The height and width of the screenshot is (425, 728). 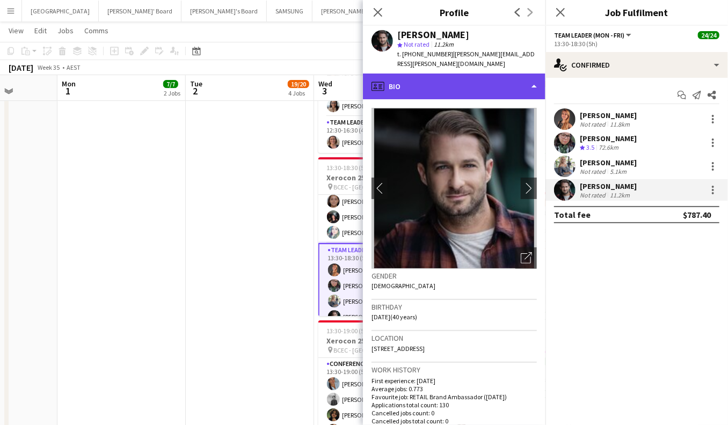 I want to click on a: View, so click(x=16, y=31).